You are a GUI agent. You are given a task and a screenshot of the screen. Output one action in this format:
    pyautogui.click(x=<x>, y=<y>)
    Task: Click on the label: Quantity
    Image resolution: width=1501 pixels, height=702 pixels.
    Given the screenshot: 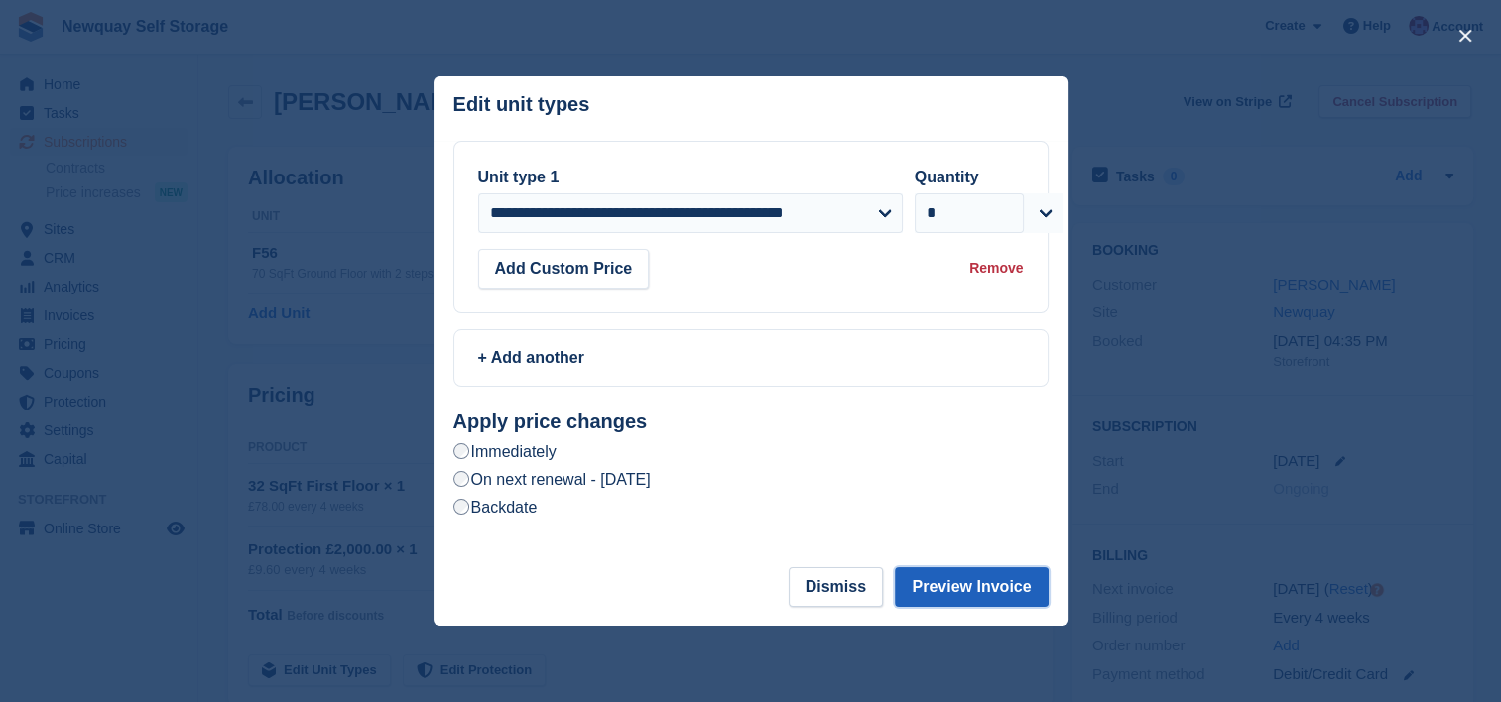 What is the action you would take?
    pyautogui.click(x=946, y=177)
    